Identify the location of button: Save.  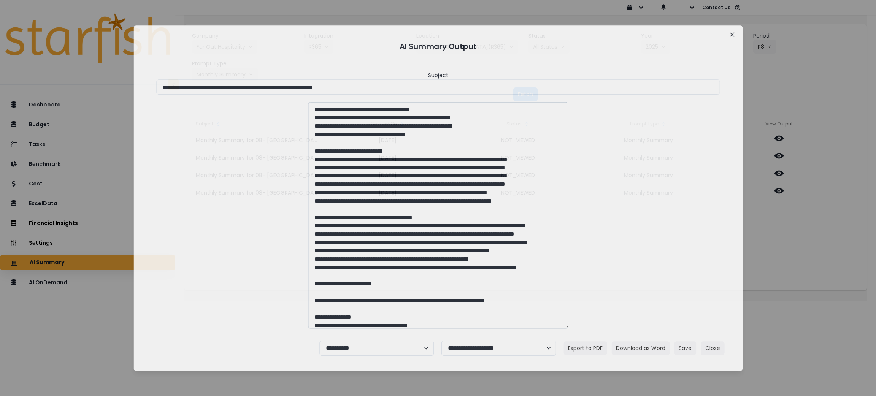
(685, 348).